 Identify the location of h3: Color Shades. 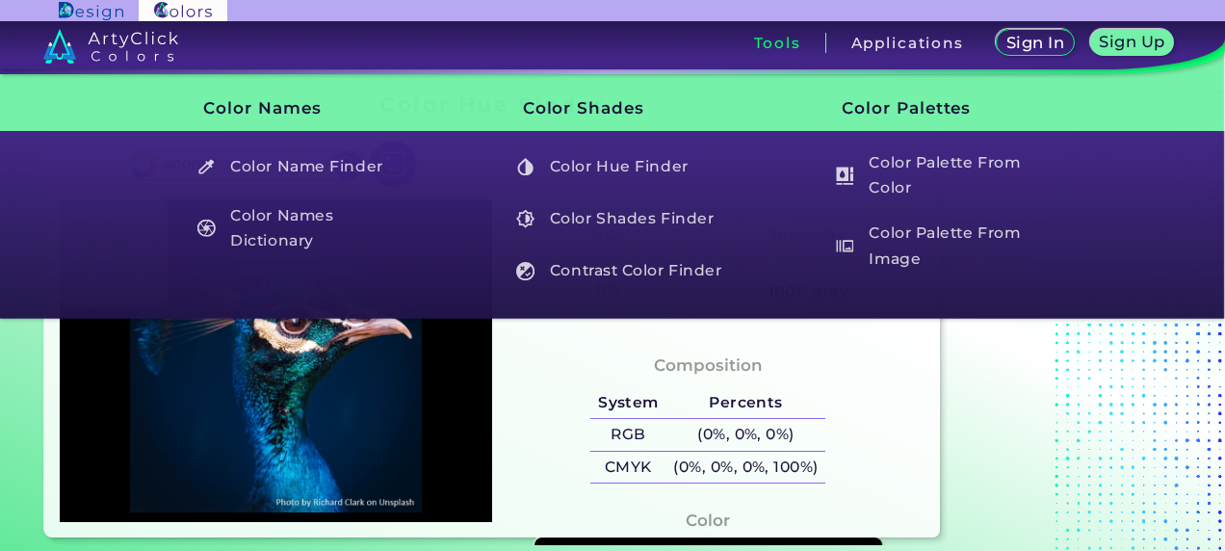
(613, 108).